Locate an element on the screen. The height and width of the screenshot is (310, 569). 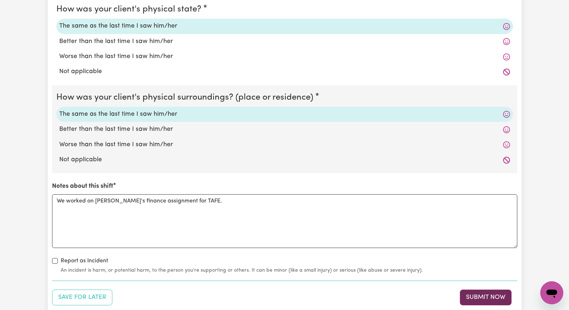
legend: How was your client's physical state? is located at coordinates (130, 9).